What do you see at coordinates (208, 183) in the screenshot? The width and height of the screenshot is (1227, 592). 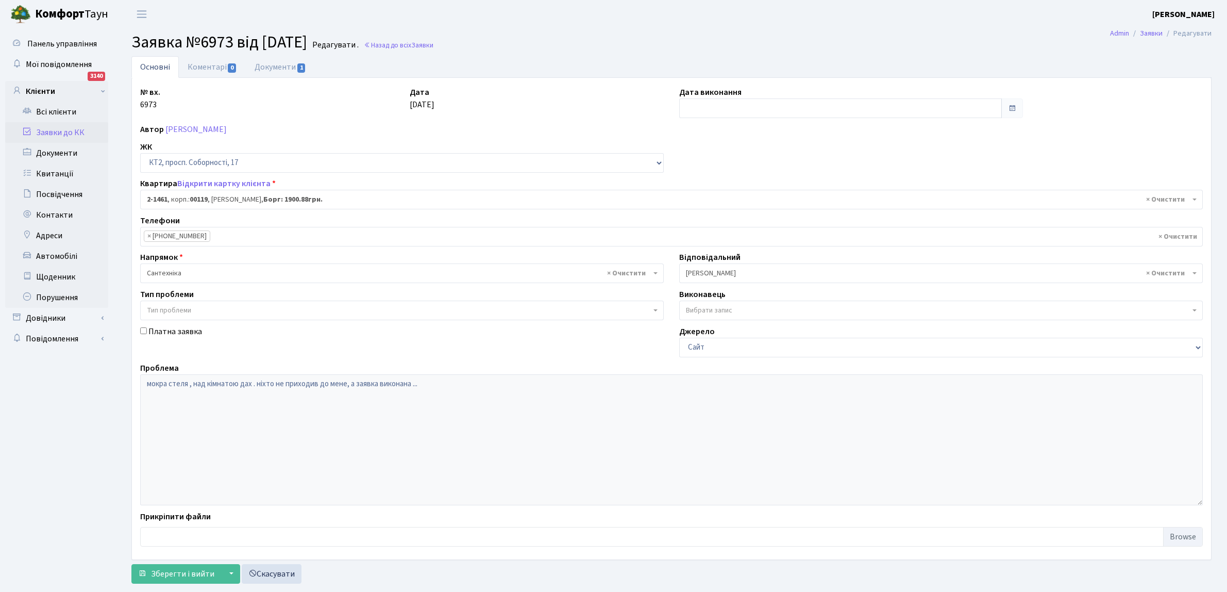 I see `label: Квартира` at bounding box center [208, 183].